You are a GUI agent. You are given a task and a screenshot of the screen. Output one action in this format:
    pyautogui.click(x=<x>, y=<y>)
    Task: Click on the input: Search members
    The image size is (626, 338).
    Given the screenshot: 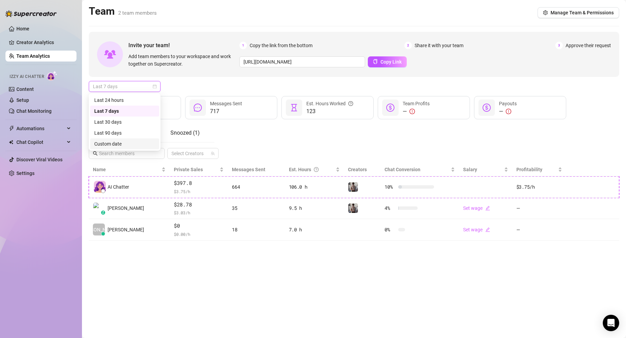 What is the action you would take?
    pyautogui.click(x=127, y=153)
    